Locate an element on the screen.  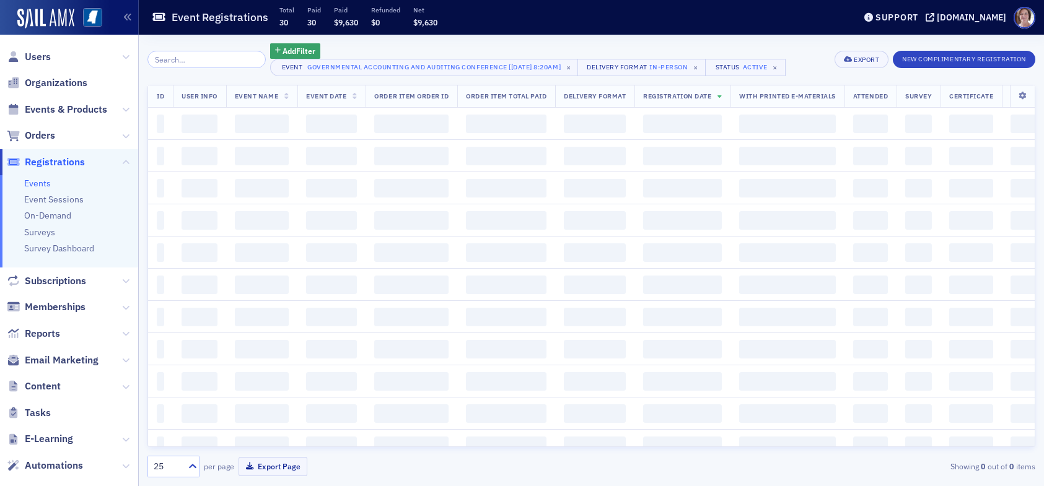
span: Certificate is located at coordinates (971, 96).